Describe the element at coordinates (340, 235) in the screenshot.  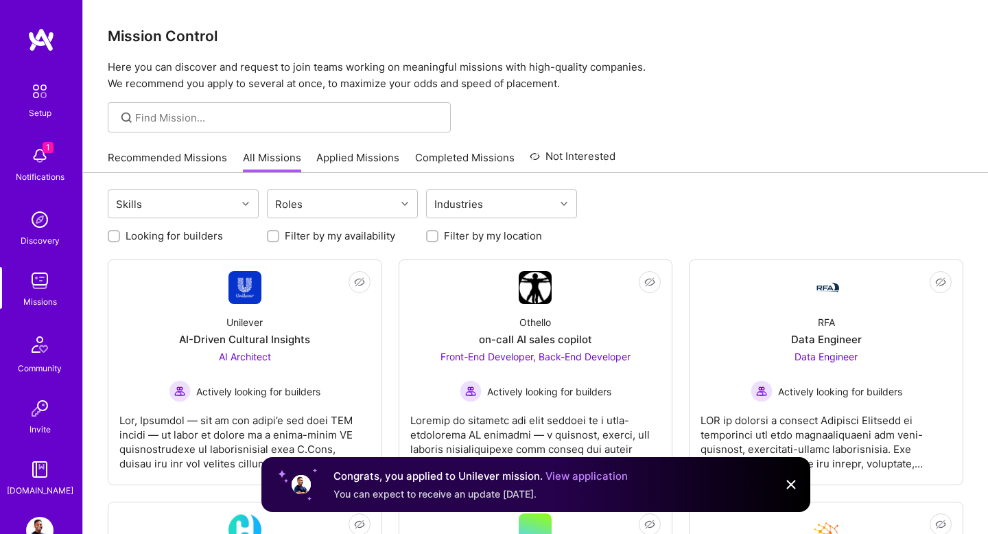
I see `label: Filter by my availability` at that location.